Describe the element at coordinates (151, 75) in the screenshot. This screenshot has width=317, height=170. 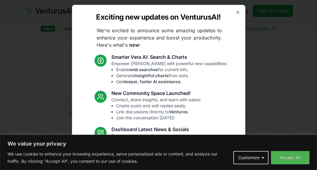
I see `strong: insightful charts` at that location.